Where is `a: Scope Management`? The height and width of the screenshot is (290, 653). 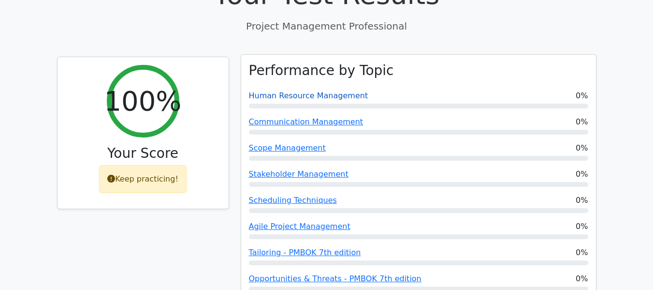
a: Scope Management is located at coordinates (287, 147).